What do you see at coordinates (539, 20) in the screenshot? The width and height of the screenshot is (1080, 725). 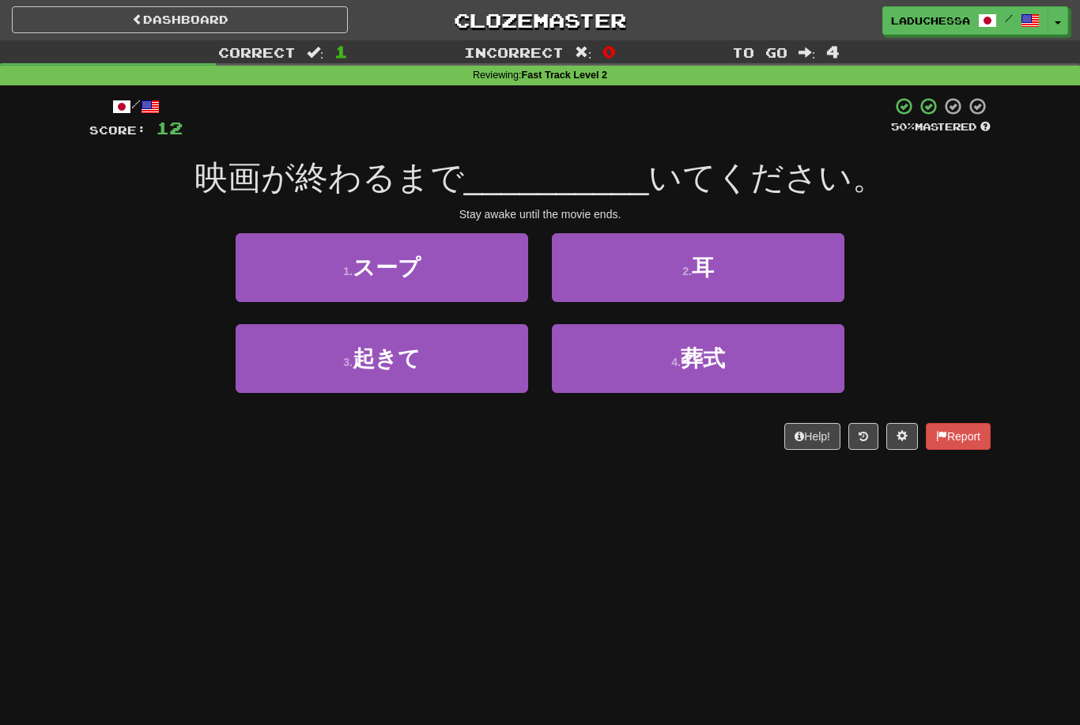 I see `a: Clozemaster` at bounding box center [539, 20].